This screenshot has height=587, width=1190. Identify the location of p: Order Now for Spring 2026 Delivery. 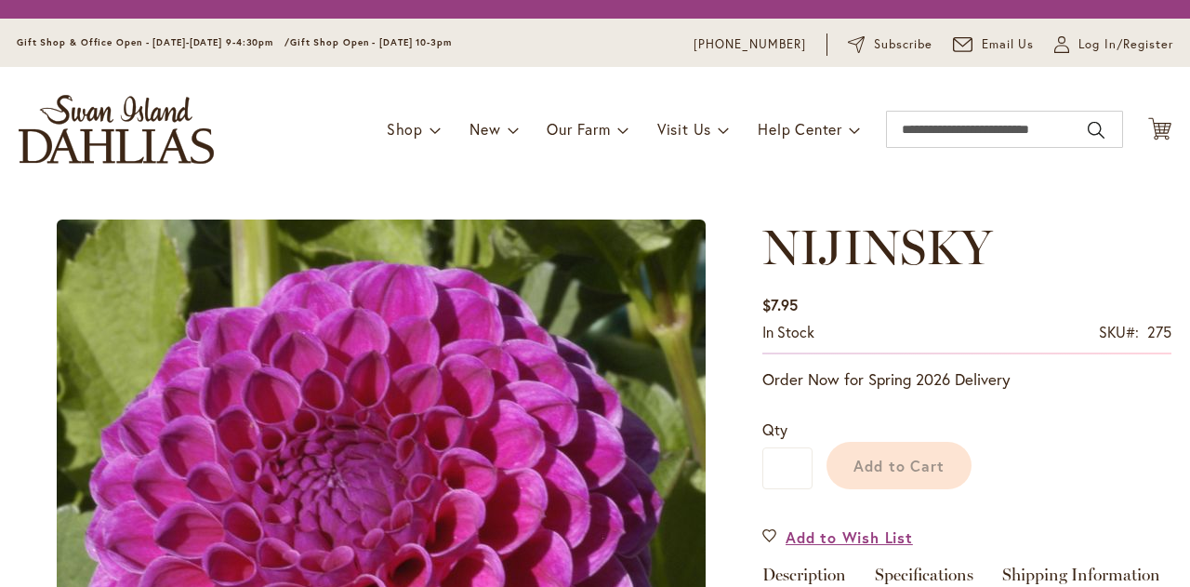
(967, 379).